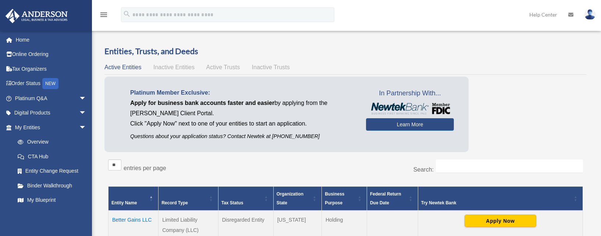 This screenshot has width=601, height=236. What do you see at coordinates (500, 198) in the screenshot?
I see `th: Try Newtek Bank : Activate to sort` at bounding box center [500, 198].